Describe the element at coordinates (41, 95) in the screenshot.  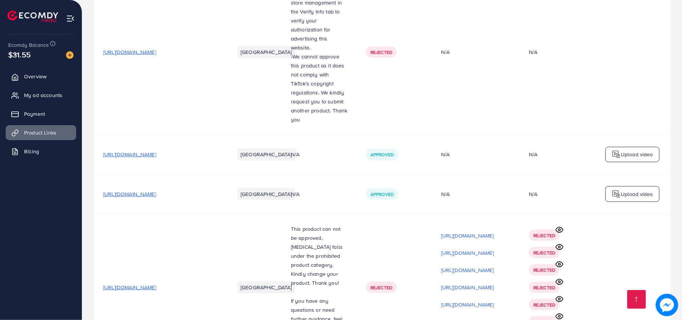
I see `a: My ad accounts` at that location.